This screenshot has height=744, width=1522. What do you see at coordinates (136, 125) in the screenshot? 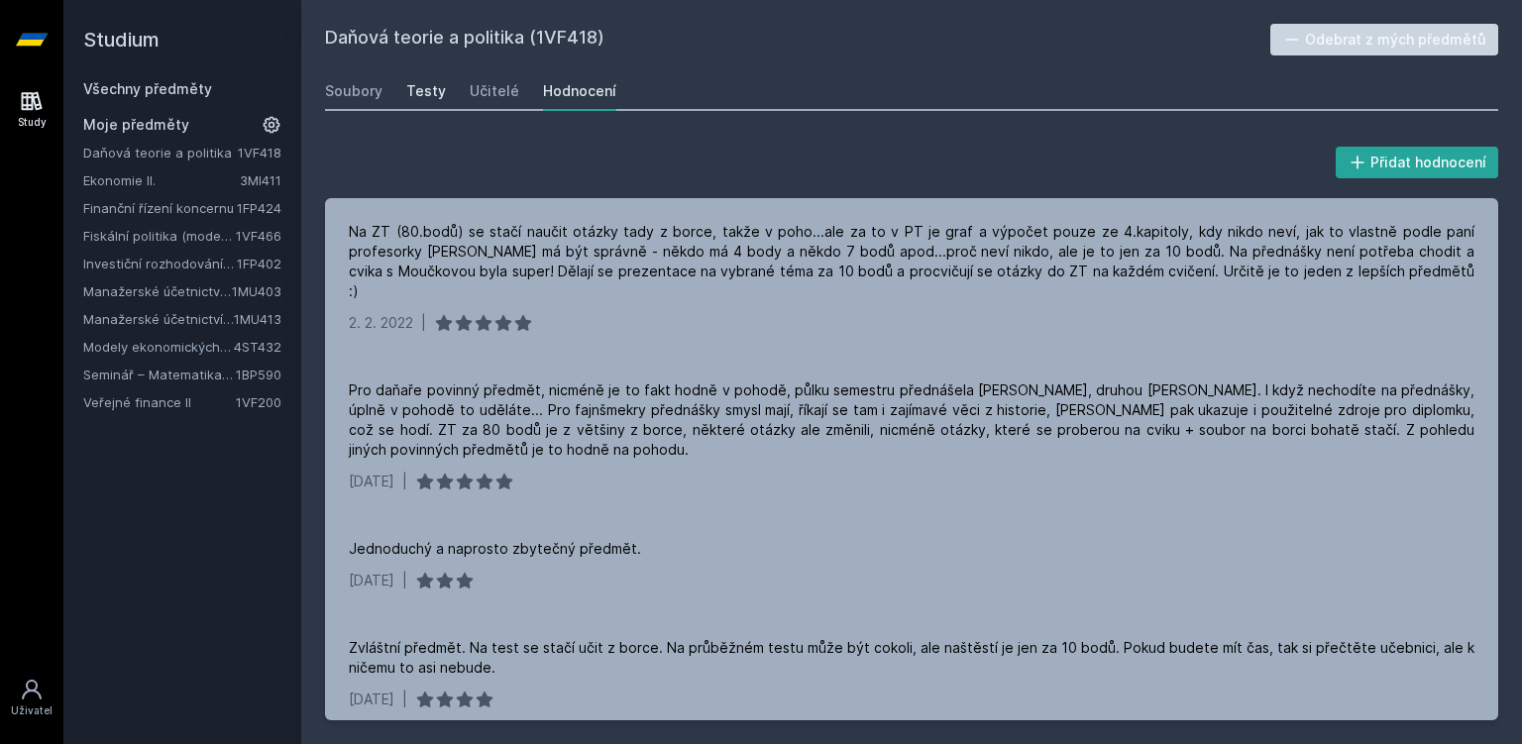
I see `span: Moje předměty` at bounding box center [136, 125].